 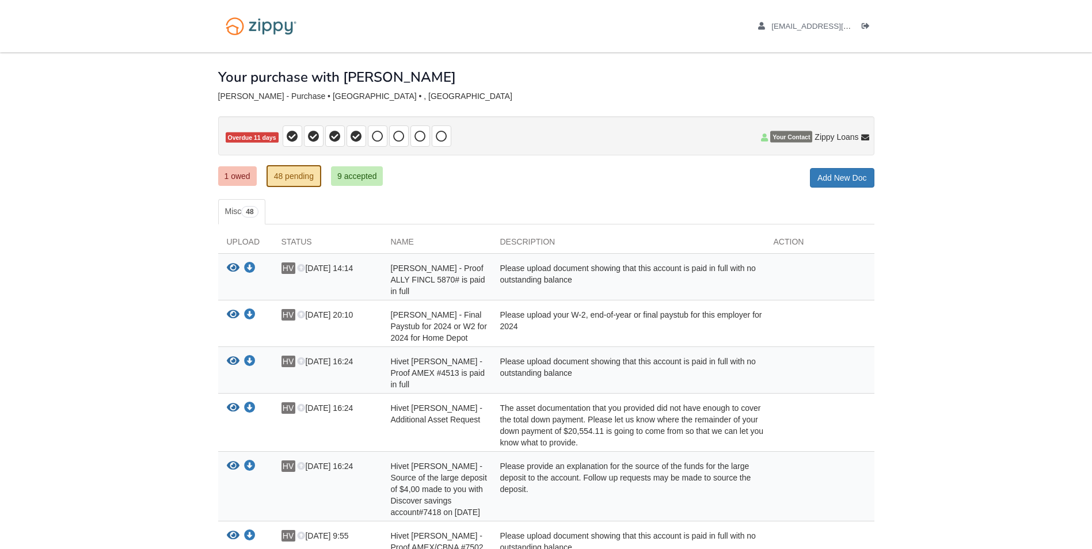 I want to click on a: 9 accepted, so click(x=357, y=176).